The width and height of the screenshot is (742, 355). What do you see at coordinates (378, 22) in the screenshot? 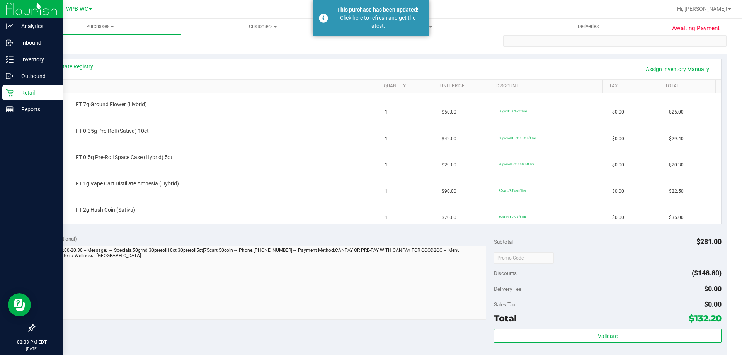
I see `div: Click here to refresh and get the latest.` at bounding box center [378, 22].